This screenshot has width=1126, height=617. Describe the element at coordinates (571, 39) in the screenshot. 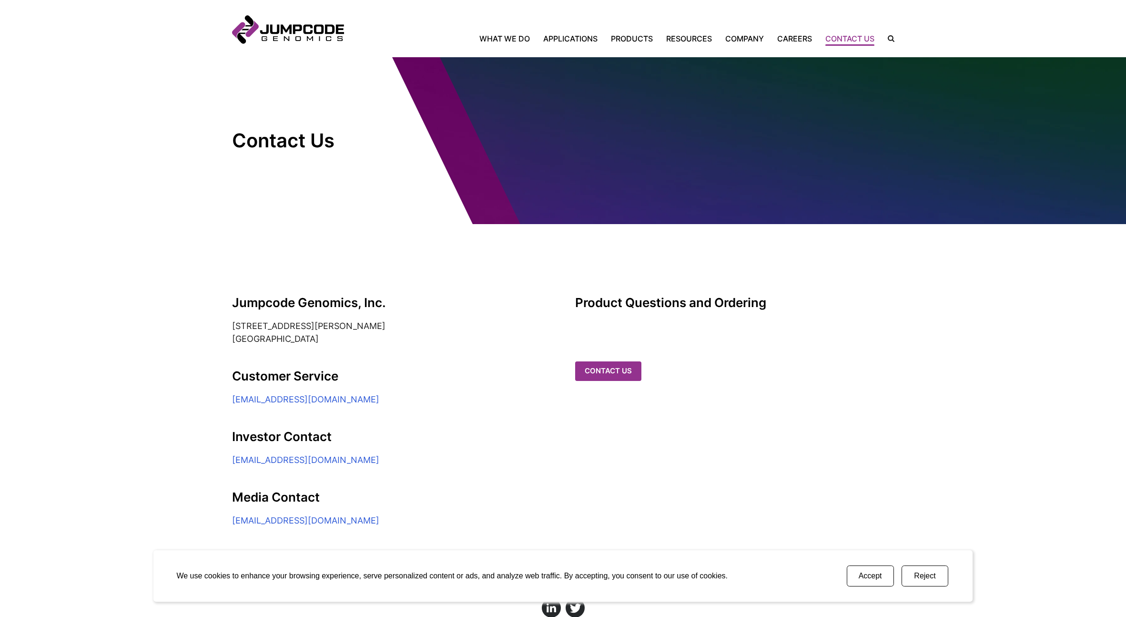

I see `a: Applications` at that location.